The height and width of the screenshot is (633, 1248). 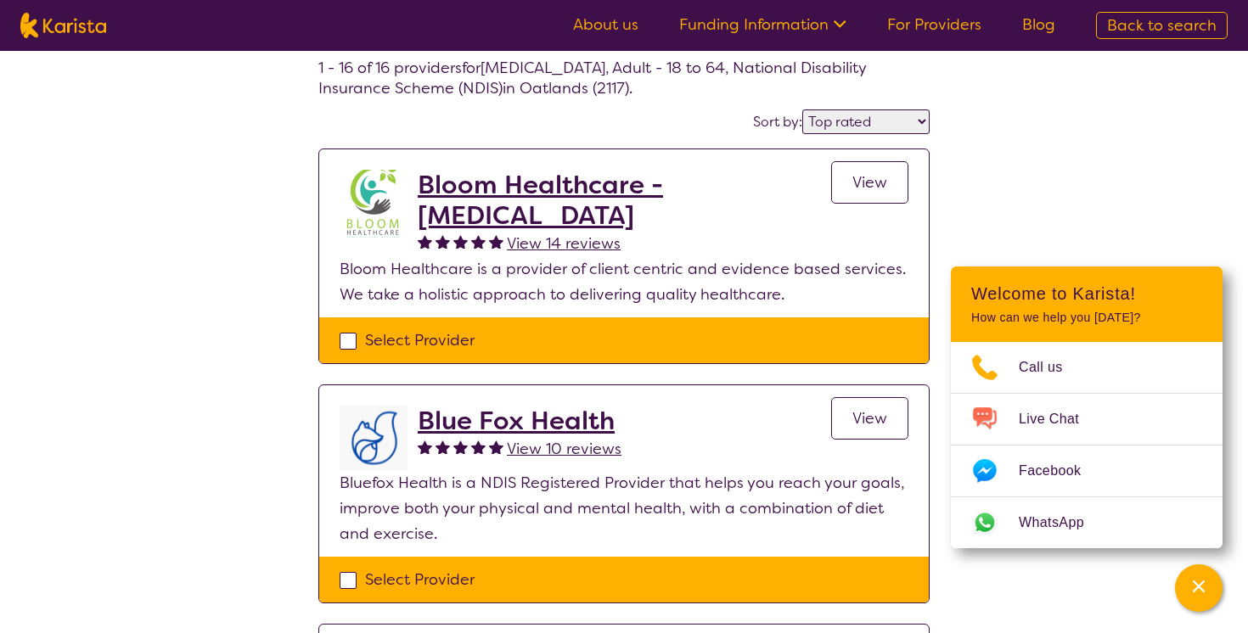 I want to click on img: lyehhyr6avbivpacwqcf.png, so click(x=373, y=438).